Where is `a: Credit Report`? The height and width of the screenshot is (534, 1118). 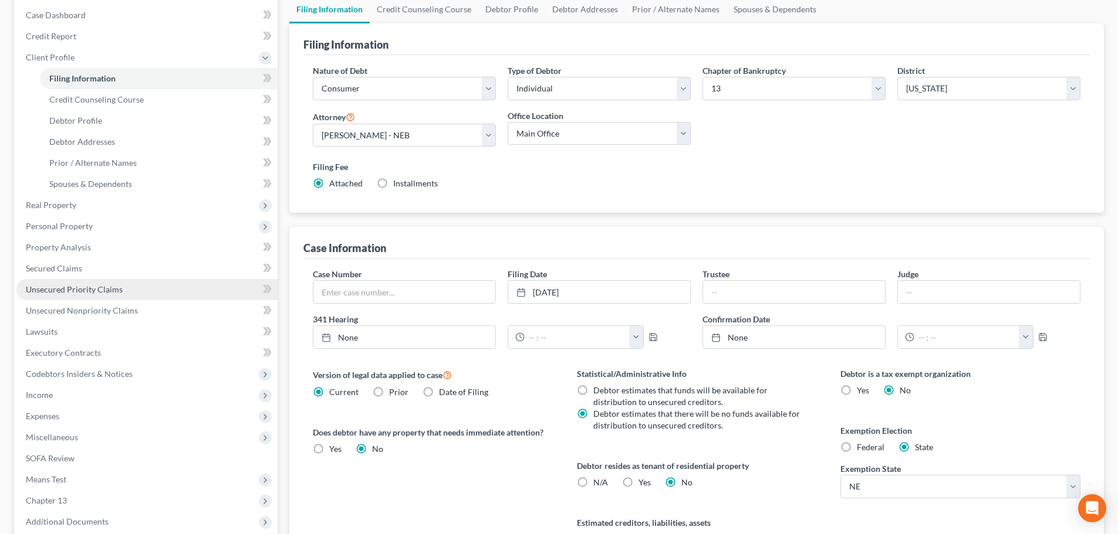
a: Credit Report is located at coordinates (147, 36).